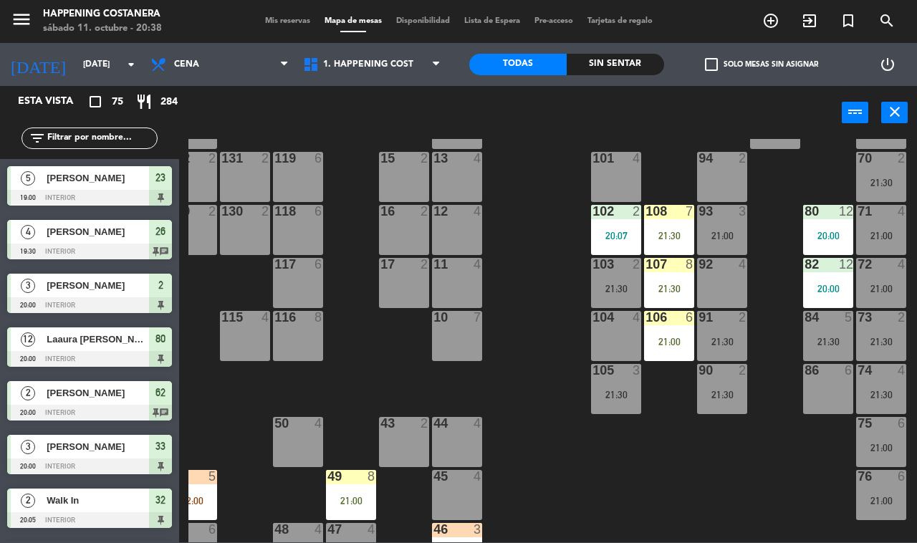 This screenshot has height=543, width=917. I want to click on span: 2, so click(28, 501).